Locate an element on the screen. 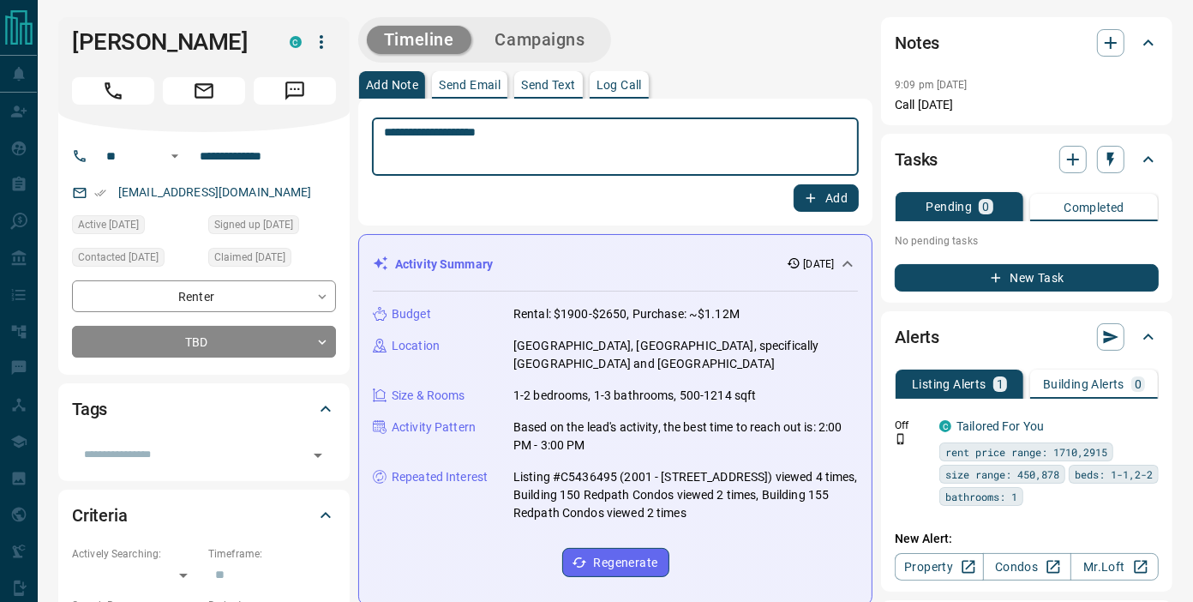  span: beds: 1-1,2-2 is located at coordinates (1113, 474).